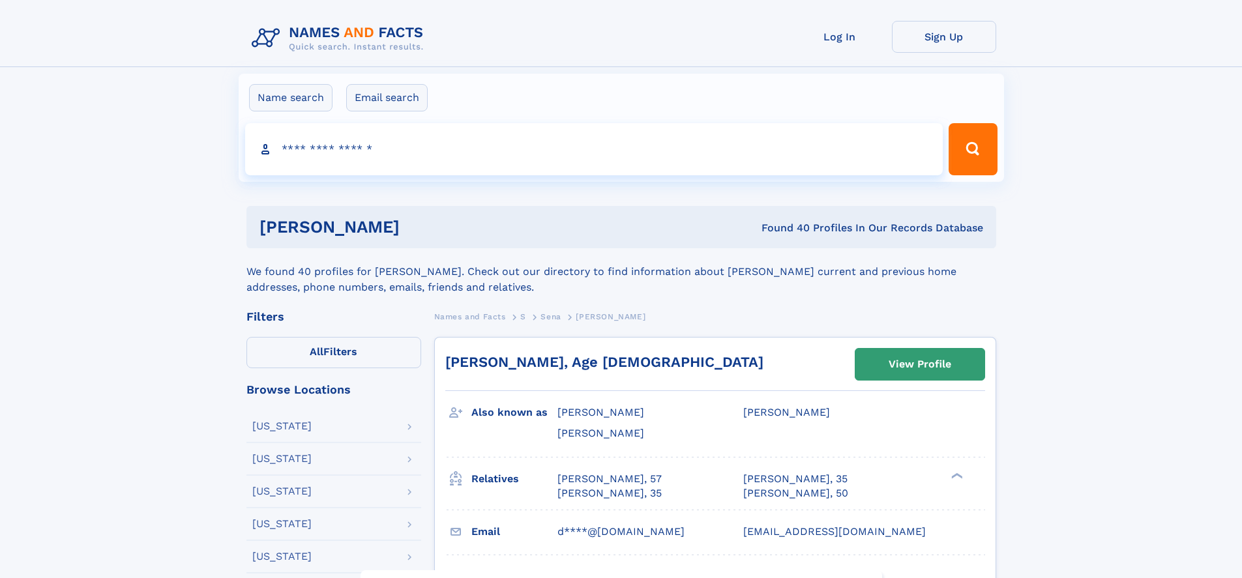 This screenshot has width=1242, height=578. What do you see at coordinates (550, 317) in the screenshot?
I see `span: Sena` at bounding box center [550, 317].